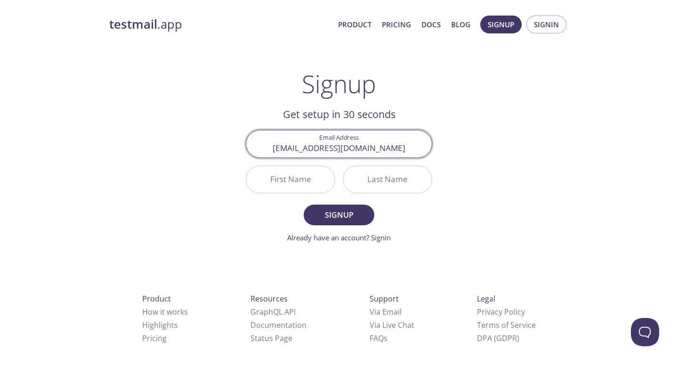 The image size is (678, 365). I want to click on strong: testmail, so click(133, 24).